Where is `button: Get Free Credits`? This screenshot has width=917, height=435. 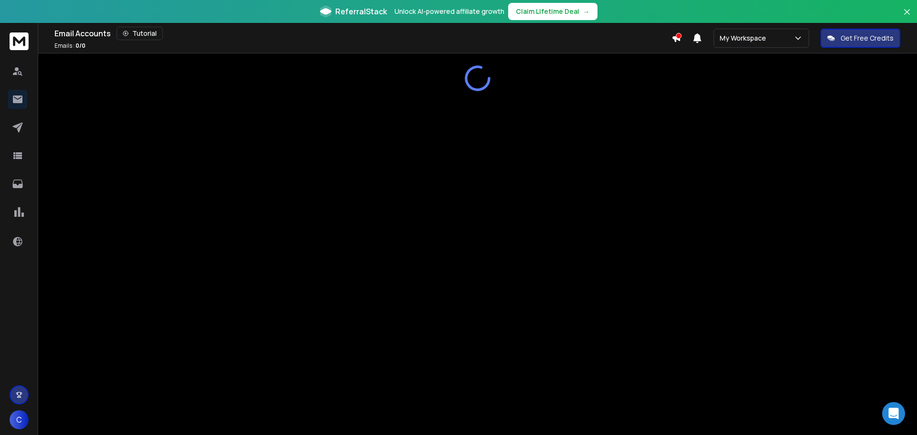
button: Get Free Credits is located at coordinates (860, 38).